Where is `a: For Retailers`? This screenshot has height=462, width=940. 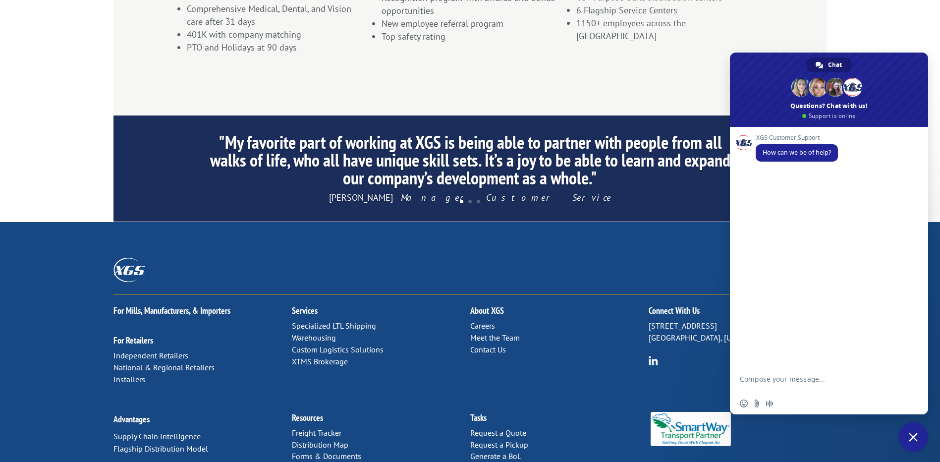
a: For Retailers is located at coordinates (133, 340).